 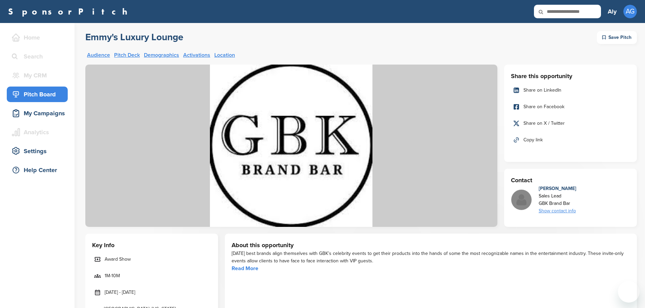 What do you see at coordinates (224, 55) in the screenshot?
I see `a: Location` at bounding box center [224, 55].